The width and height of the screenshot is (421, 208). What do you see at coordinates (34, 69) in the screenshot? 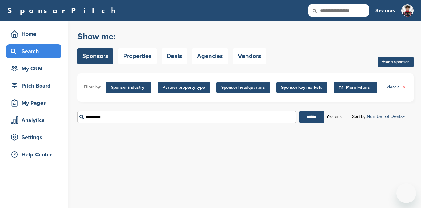
I see `a: My CRM` at bounding box center [34, 69].